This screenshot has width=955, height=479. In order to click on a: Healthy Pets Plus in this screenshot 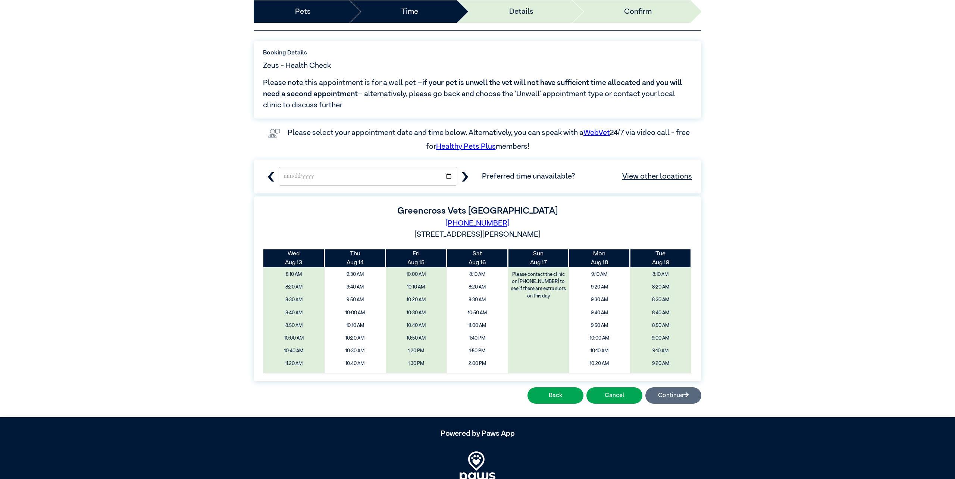, I will do `click(466, 147)`.